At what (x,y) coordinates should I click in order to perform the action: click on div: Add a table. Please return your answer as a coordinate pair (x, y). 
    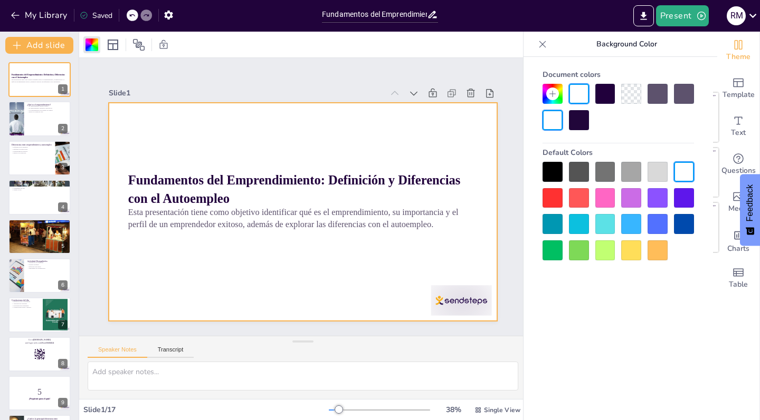
    Looking at the image, I should click on (738, 279).